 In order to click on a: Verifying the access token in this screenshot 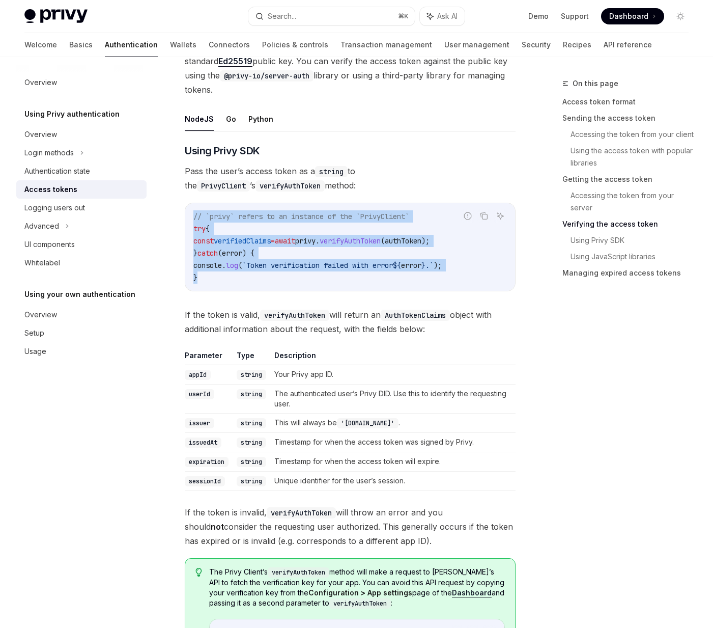, I will do `click(630, 224)`.